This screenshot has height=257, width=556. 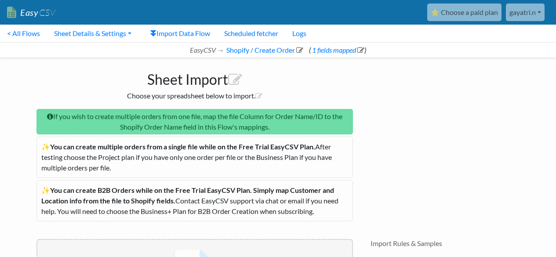 I want to click on b: You can create multiple orders from a single file while on the Free Trial EasyCSV Plan., so click(x=182, y=146).